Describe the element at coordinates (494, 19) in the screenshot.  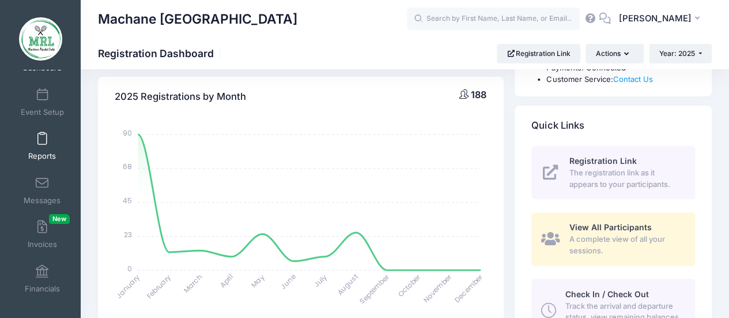
I see `input: Search by First Name, Last Name, or Email...` at that location.